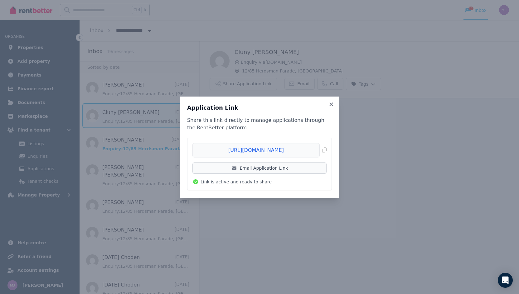  I want to click on span: Link is active and ready to share, so click(236, 182).